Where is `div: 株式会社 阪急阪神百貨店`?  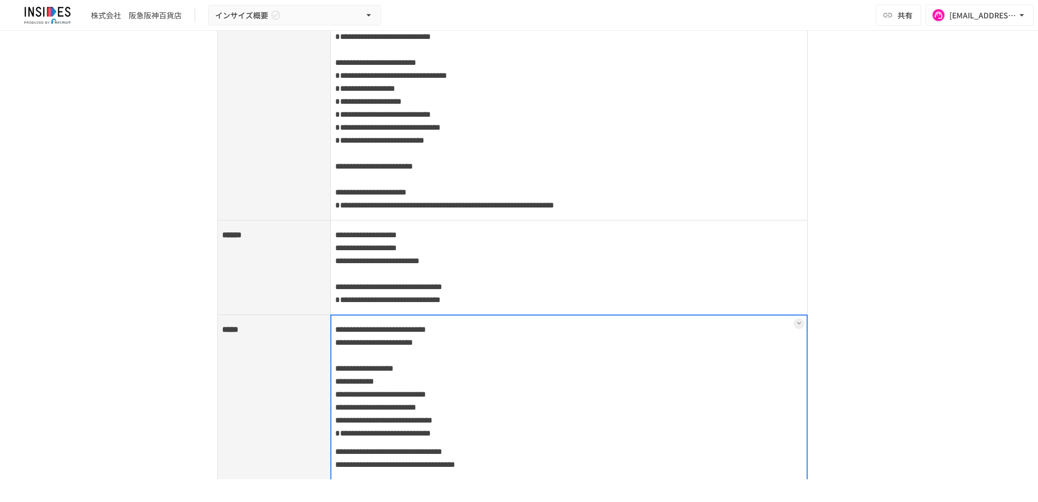
div: 株式会社 阪急阪神百貨店 is located at coordinates (136, 15).